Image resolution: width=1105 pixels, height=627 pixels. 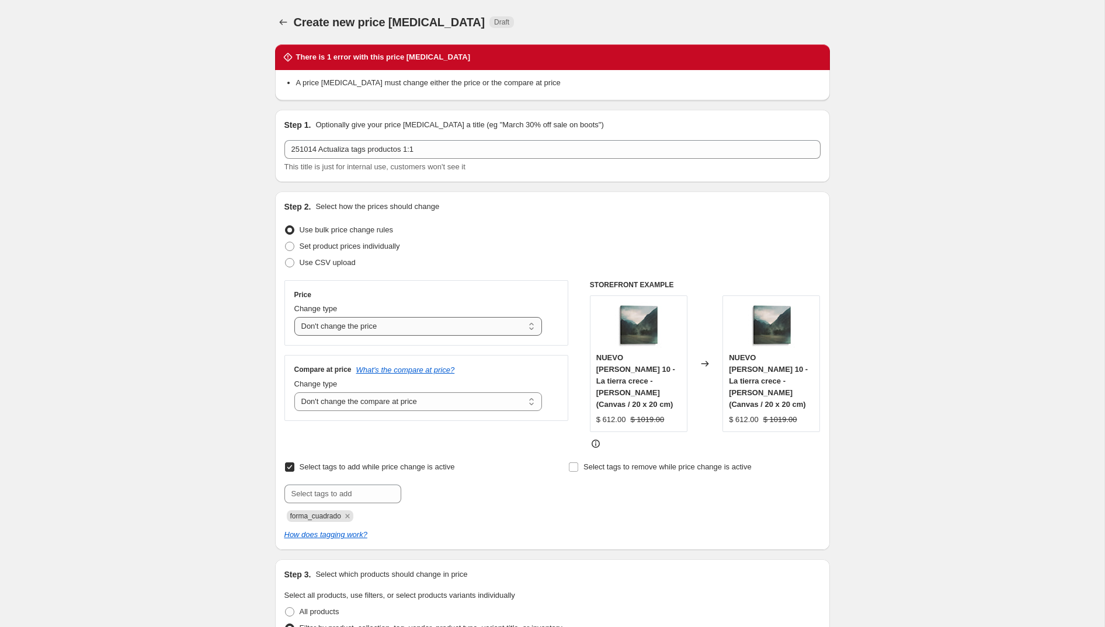 I want to click on h2: Step 2., so click(x=298, y=207).